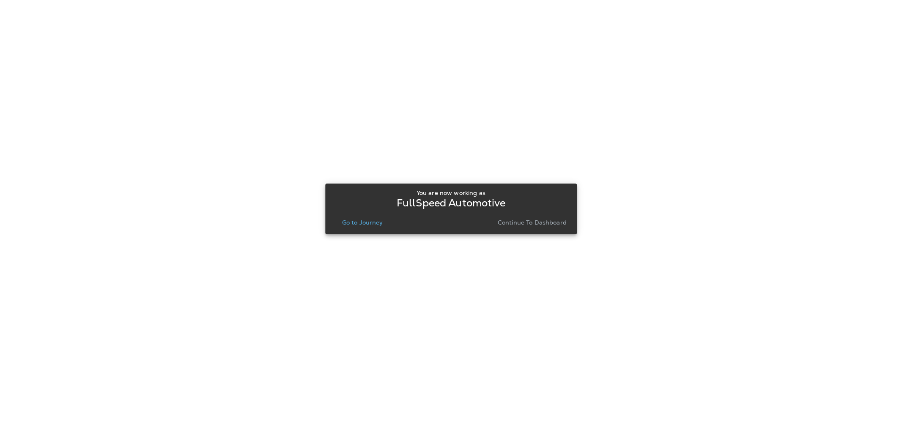 The image size is (902, 428). Describe the element at coordinates (532, 222) in the screenshot. I see `button: Continue to Dashboard` at that location.